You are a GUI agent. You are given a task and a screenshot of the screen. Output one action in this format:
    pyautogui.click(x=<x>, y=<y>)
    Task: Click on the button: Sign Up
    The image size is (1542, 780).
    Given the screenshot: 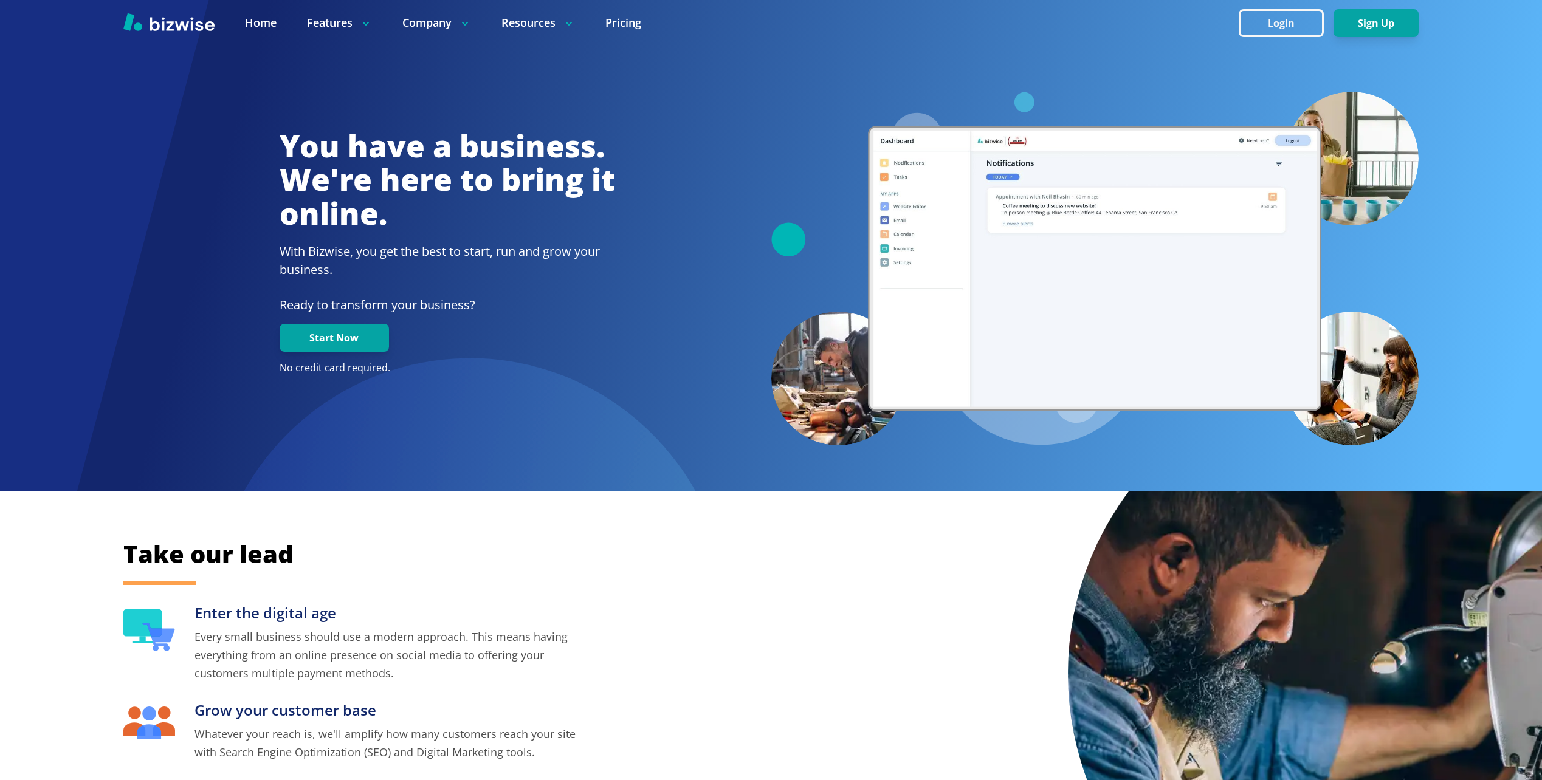 What is the action you would take?
    pyautogui.click(x=1376, y=23)
    